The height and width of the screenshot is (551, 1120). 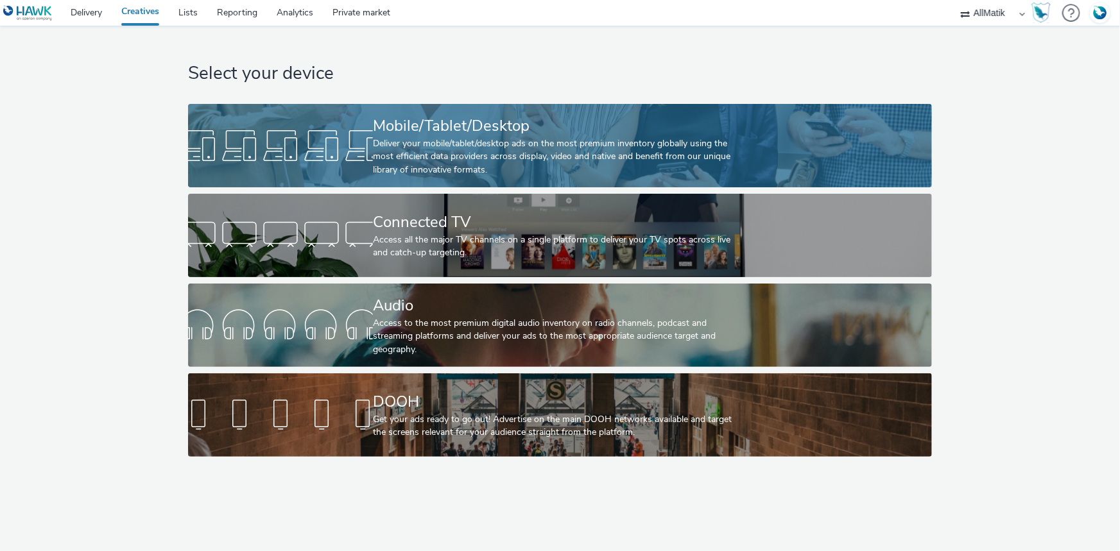 I want to click on a: DOOHGet your ads ready to go out! Advertise on the main DOOH networks available and target the sc..., so click(x=560, y=415).